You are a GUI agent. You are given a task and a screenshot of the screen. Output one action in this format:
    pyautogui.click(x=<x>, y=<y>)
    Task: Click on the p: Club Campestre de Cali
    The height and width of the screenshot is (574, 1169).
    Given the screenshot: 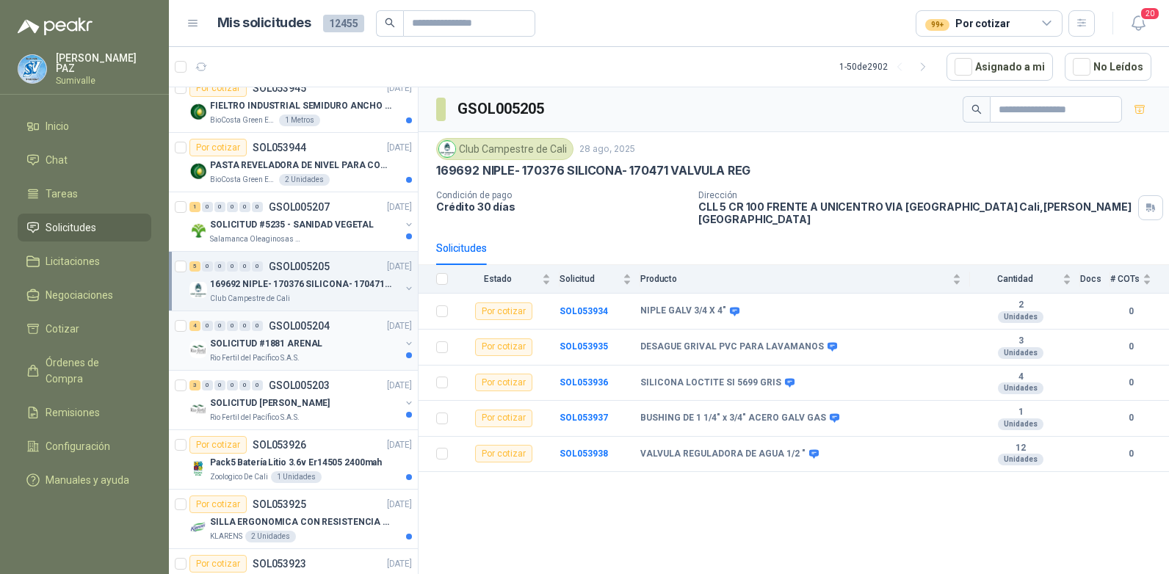 What is the action you would take?
    pyautogui.click(x=250, y=299)
    